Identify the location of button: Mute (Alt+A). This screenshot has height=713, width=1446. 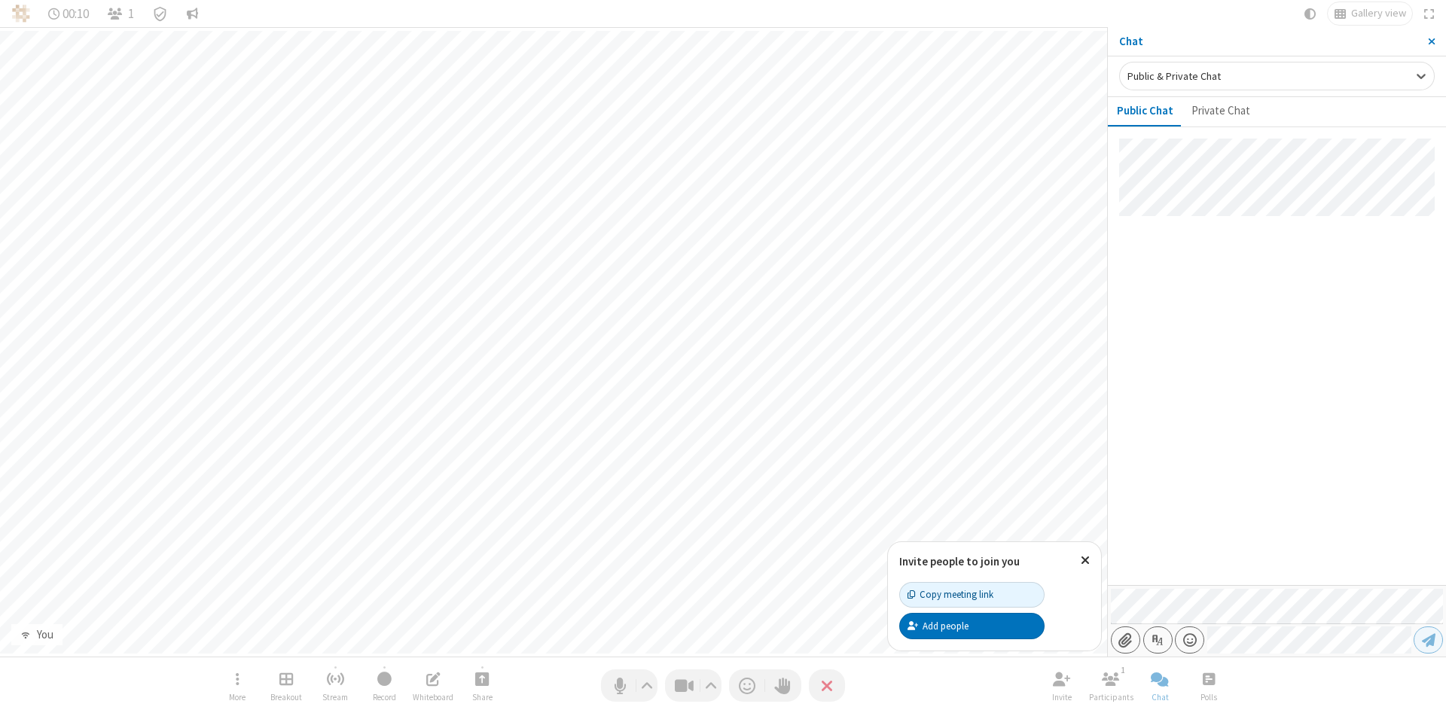
(629, 685).